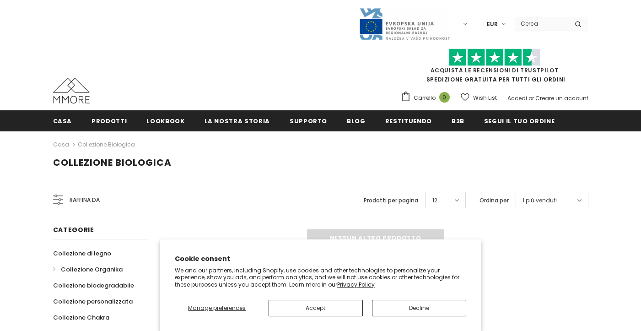 The image size is (641, 331). What do you see at coordinates (494, 57) in the screenshot?
I see `img: Fidati di Pilot Stars` at bounding box center [494, 57].